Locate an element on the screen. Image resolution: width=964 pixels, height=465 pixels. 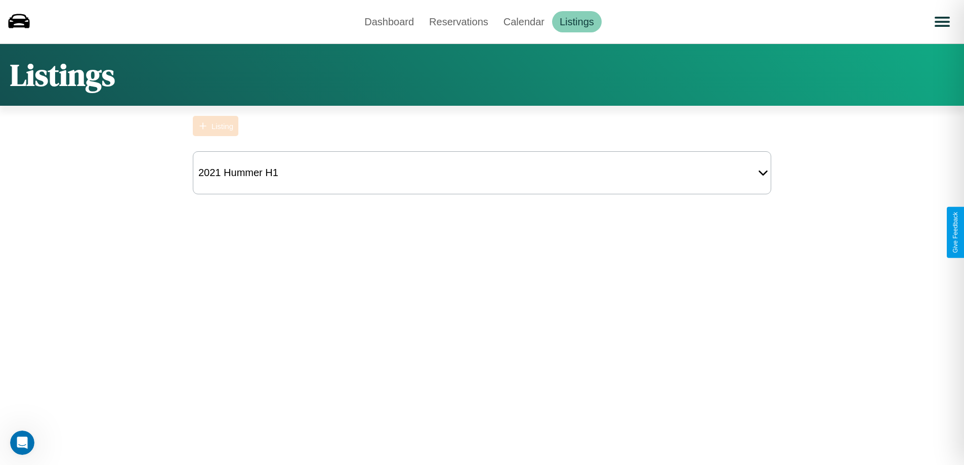
a: Reservations is located at coordinates (459, 22).